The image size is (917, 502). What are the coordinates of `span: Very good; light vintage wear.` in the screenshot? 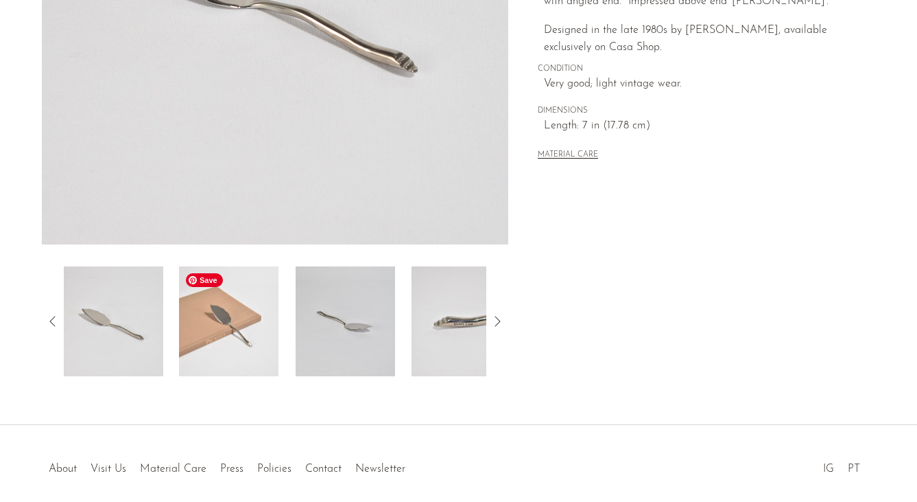 It's located at (695, 84).